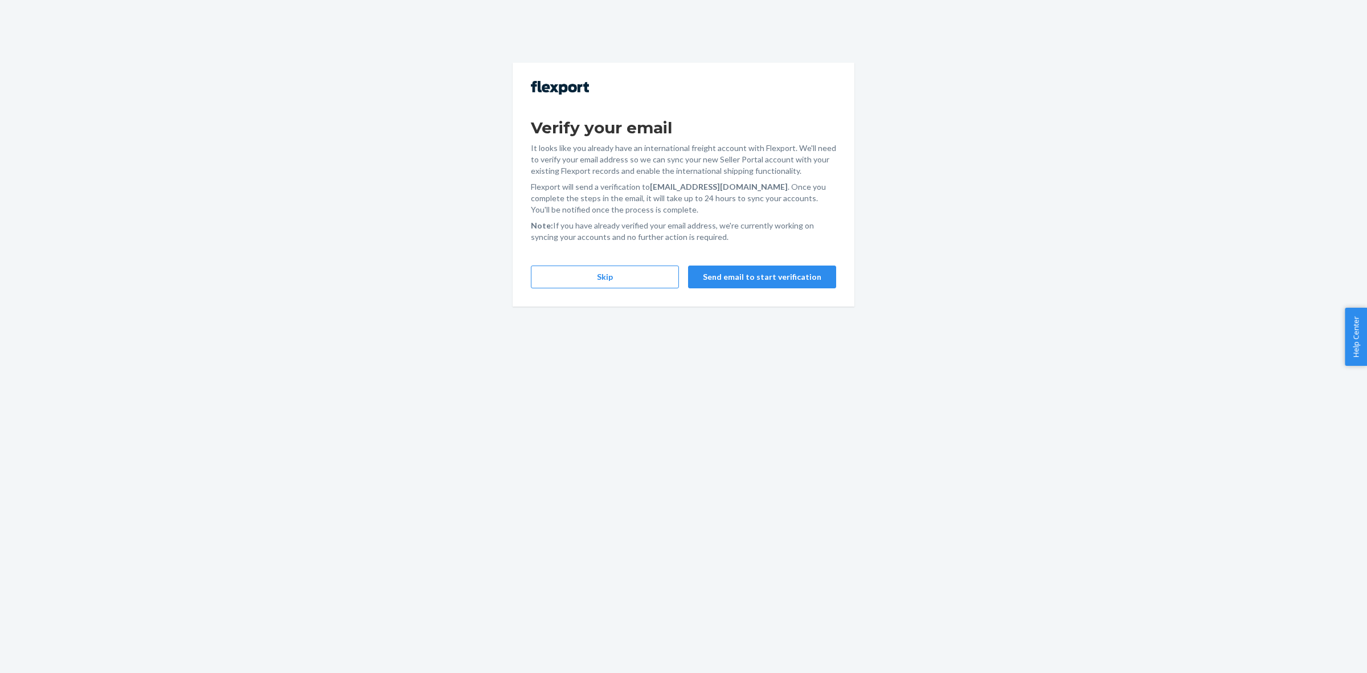 The image size is (1367, 673). Describe the element at coordinates (1356, 337) in the screenshot. I see `span: Help Center` at that location.